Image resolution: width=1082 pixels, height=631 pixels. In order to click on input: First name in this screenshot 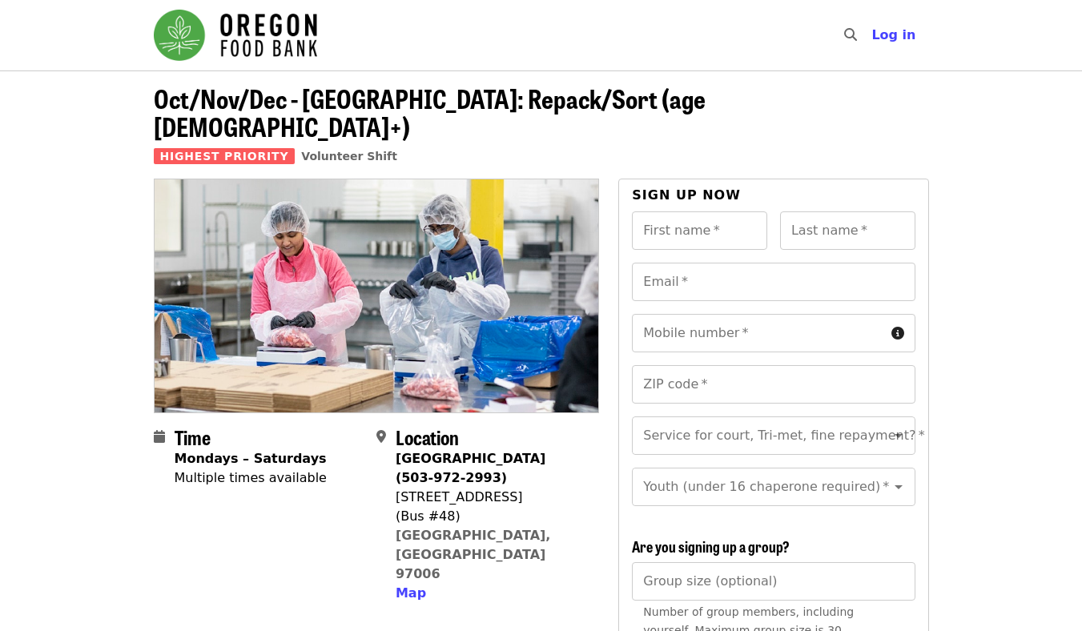, I will do `click(699, 231)`.